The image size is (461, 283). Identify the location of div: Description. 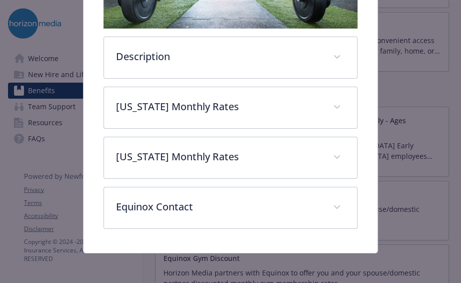
(231, 58).